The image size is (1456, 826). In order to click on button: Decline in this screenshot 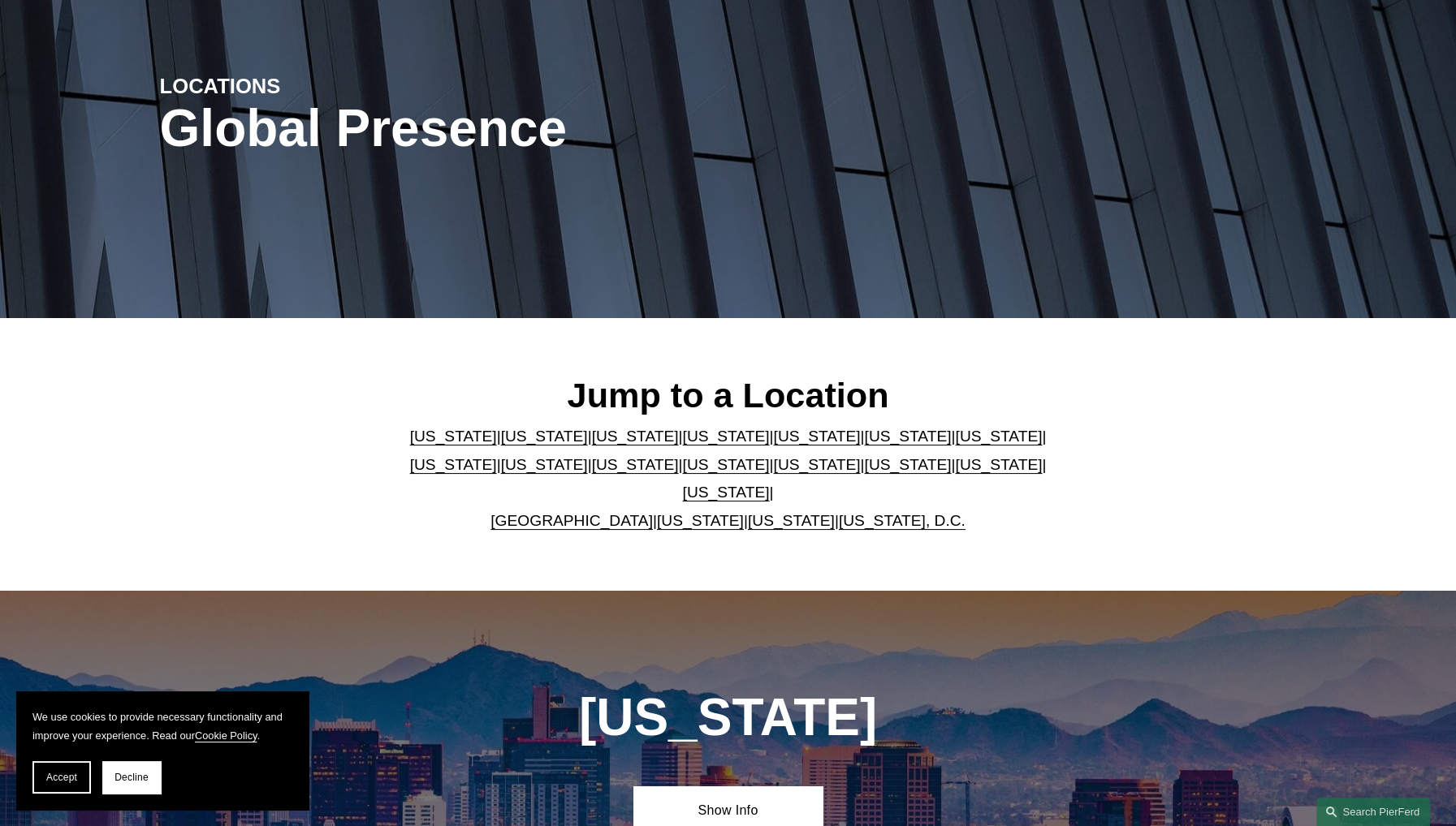, I will do `click(131, 777)`.